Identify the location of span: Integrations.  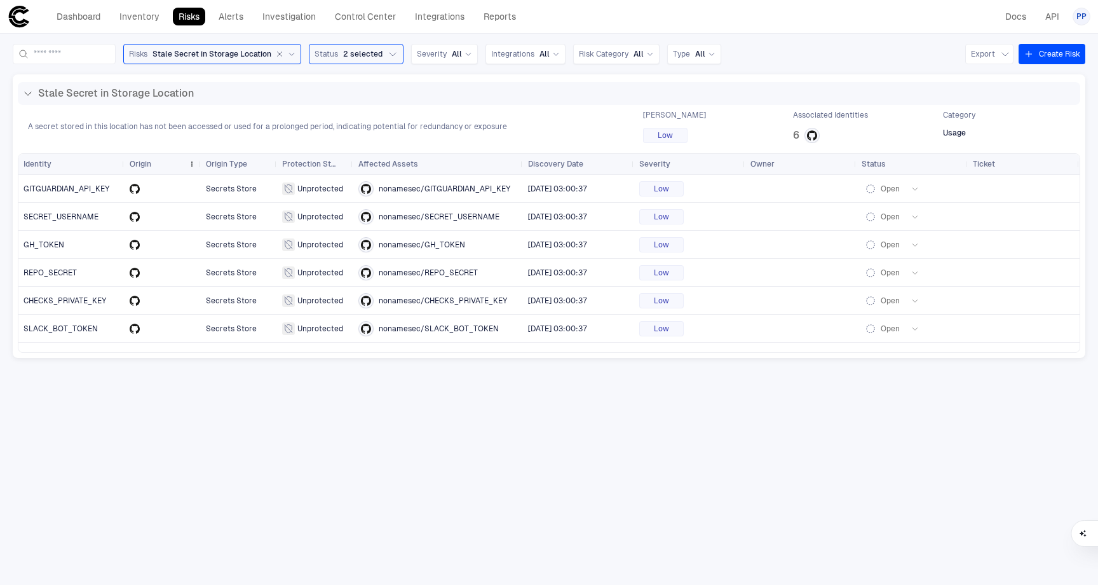
(513, 54).